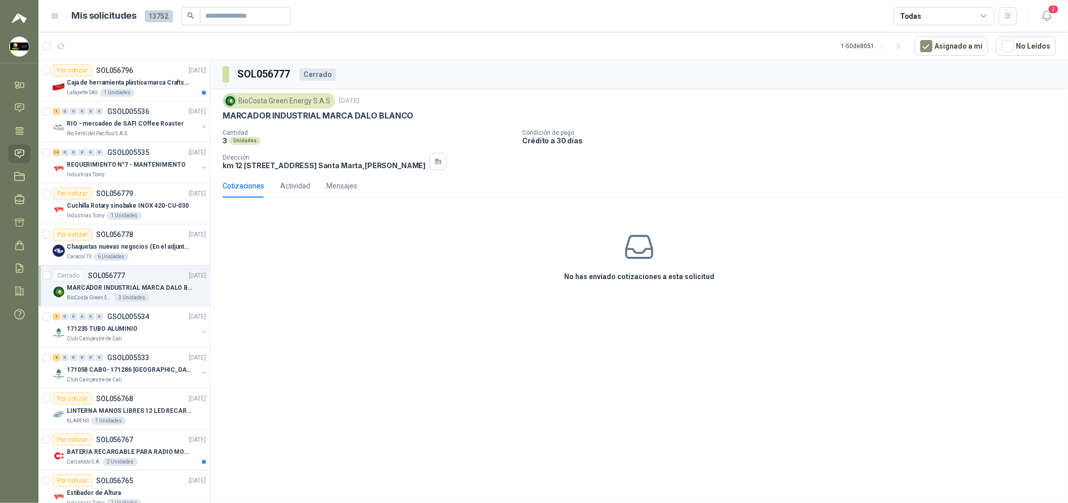  I want to click on p: Industrias Tomy, so click(86, 175).